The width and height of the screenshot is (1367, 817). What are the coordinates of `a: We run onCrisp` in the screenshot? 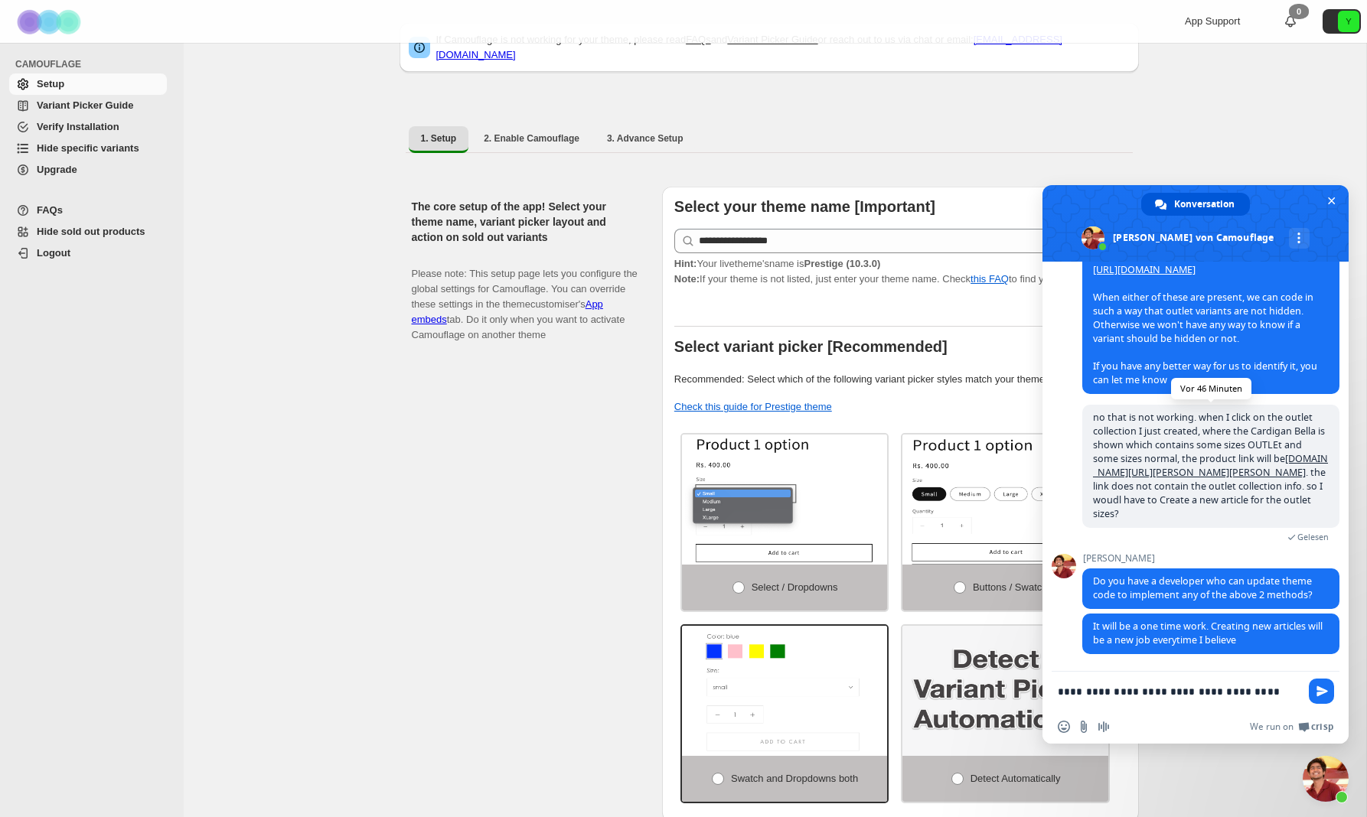 It's located at (1291, 727).